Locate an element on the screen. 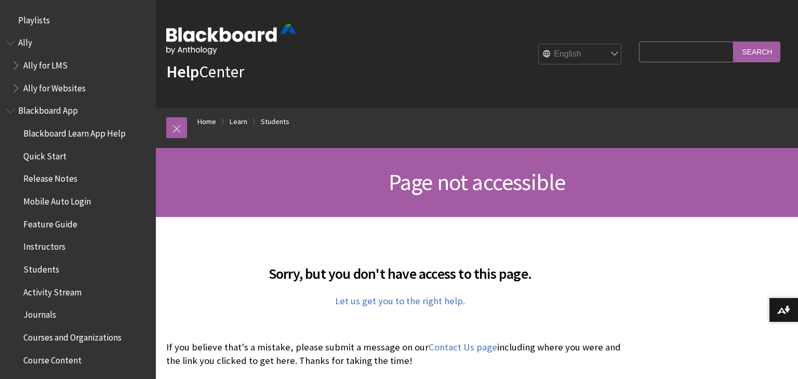 This screenshot has height=379, width=798. a: Contact Us page is located at coordinates (463, 348).